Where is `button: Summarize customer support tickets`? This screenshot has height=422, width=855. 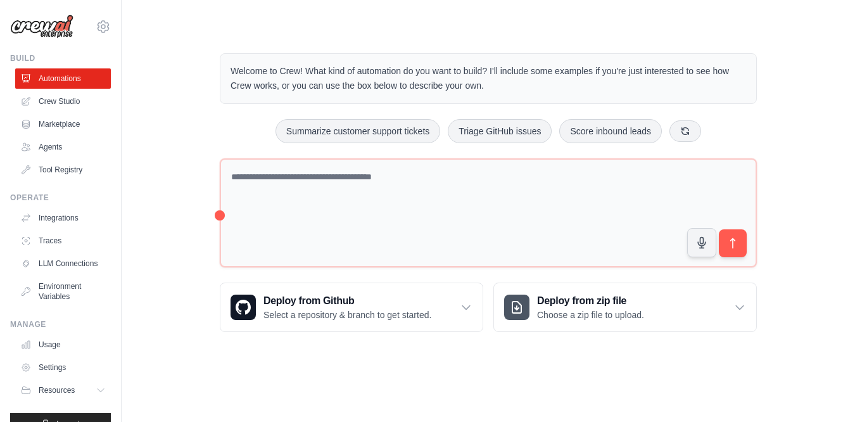
button: Summarize customer support tickets is located at coordinates (358, 131).